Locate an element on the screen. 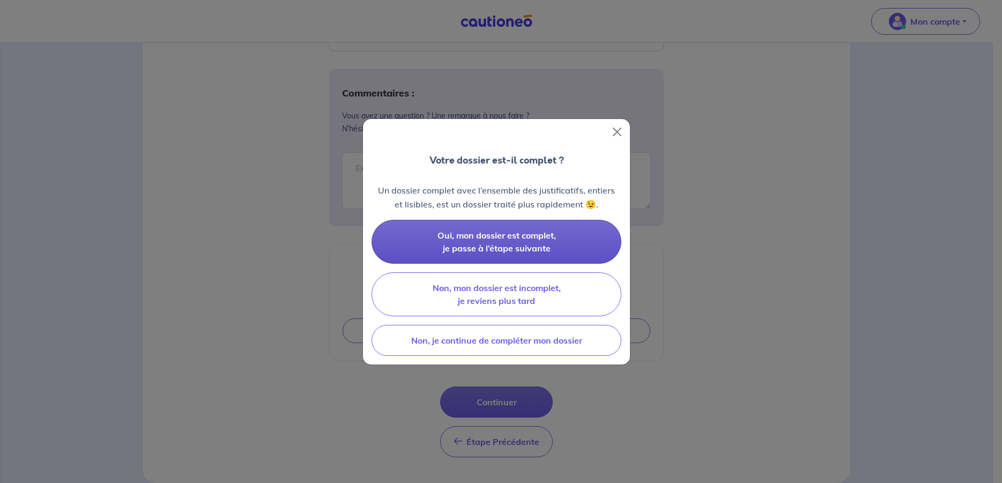 Image resolution: width=1002 pixels, height=483 pixels. span: Non, je continue de compléter mon dossier is located at coordinates (496, 340).